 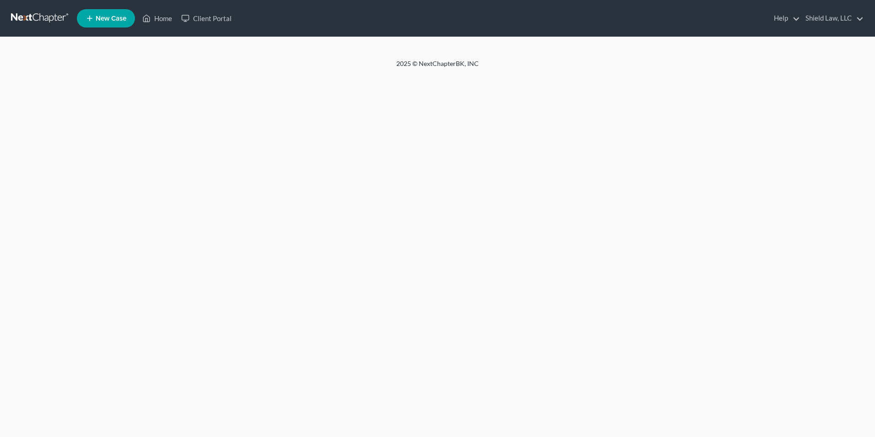 I want to click on new-legal-case-button: New Case, so click(x=106, y=18).